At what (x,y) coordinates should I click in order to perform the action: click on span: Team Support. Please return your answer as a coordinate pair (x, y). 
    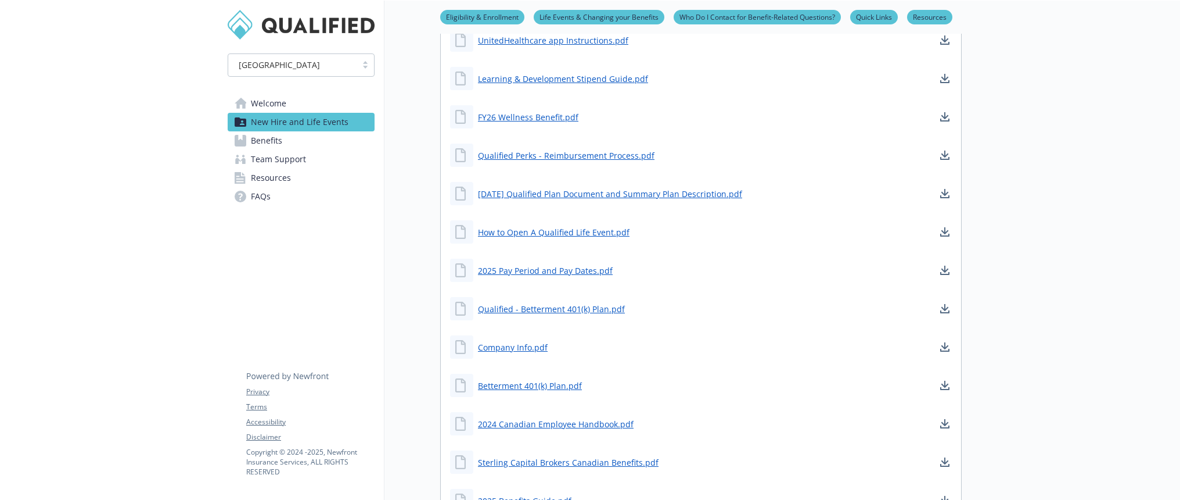
    Looking at the image, I should click on (278, 159).